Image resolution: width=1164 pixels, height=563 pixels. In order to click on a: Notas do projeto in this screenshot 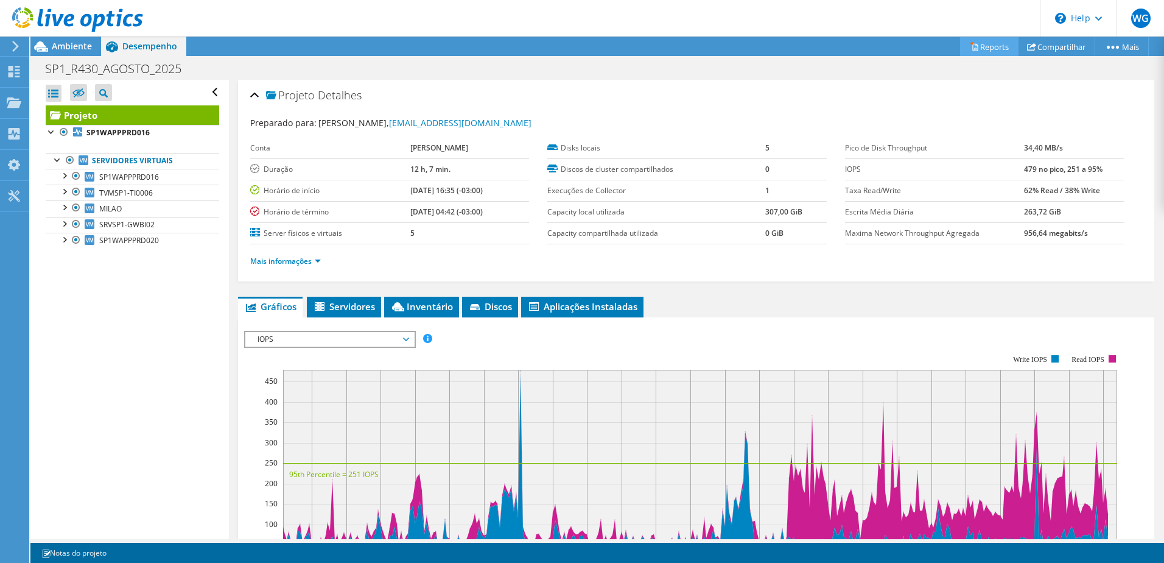, I will do `click(74, 552)`.